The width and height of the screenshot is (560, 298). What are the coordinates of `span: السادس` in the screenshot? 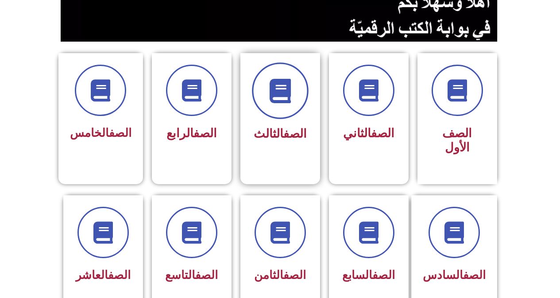 It's located at (455, 275).